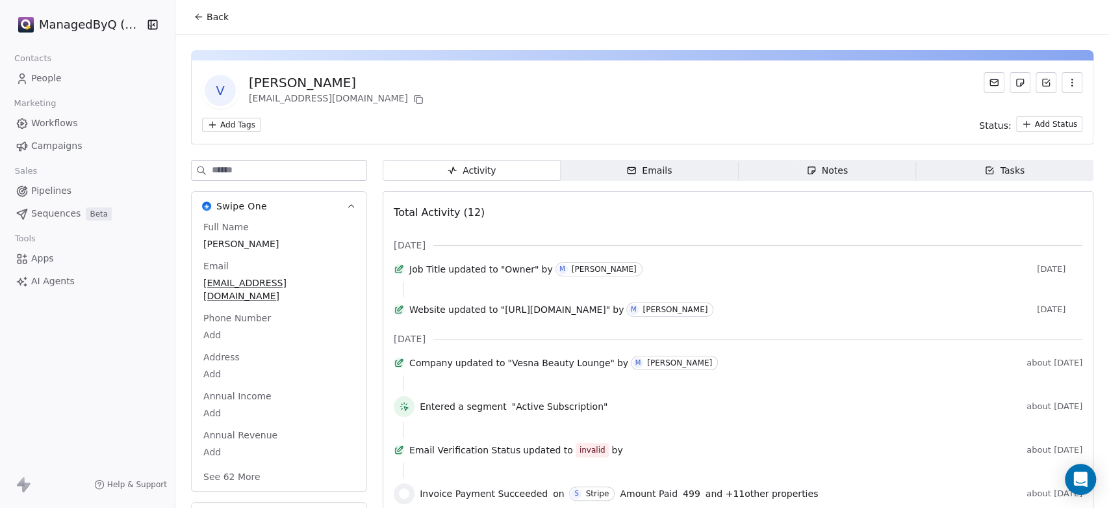  I want to click on button: ManagedByQ (FZE), so click(77, 25).